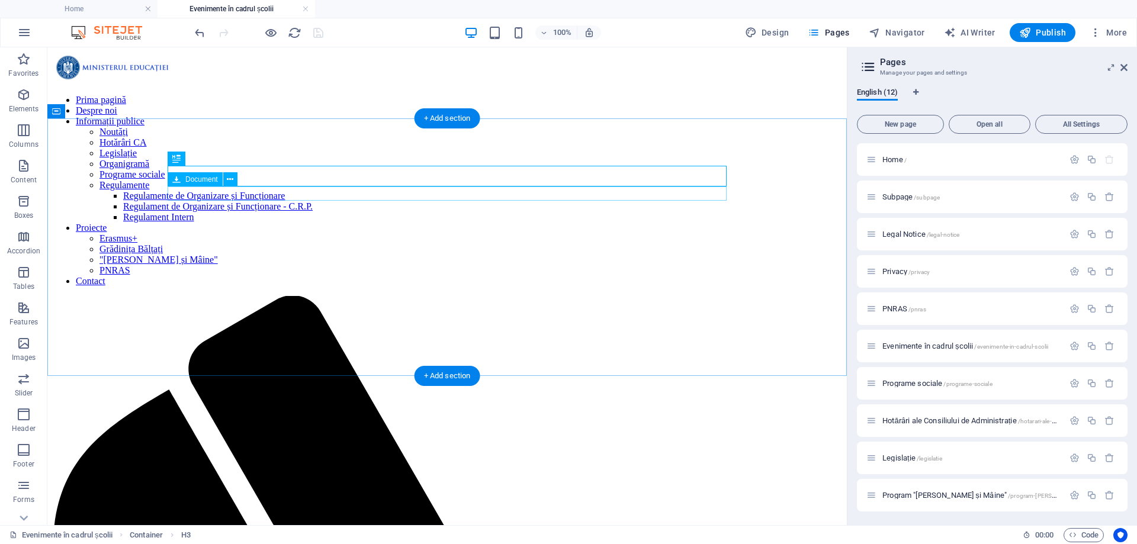 The height and width of the screenshot is (544, 1137). I want to click on p: Elements, so click(24, 109).